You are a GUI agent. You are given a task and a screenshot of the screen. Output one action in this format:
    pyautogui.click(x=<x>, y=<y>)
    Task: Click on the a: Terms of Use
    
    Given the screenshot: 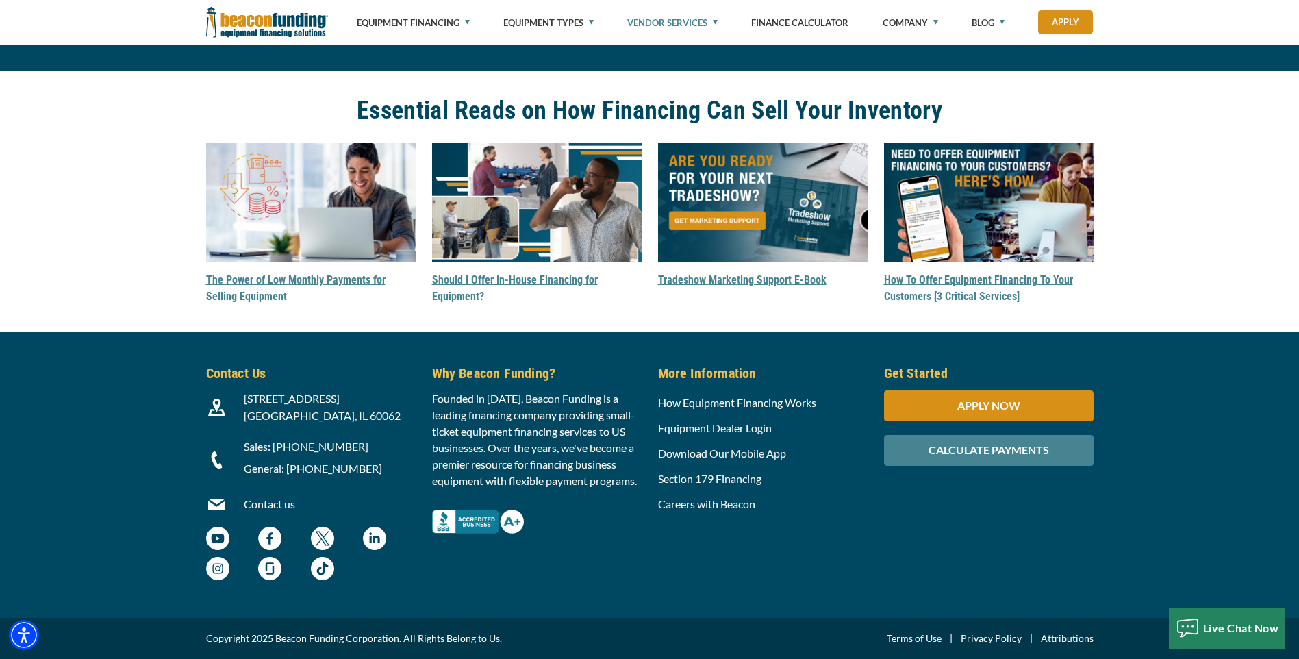 What is the action you would take?
    pyautogui.click(x=914, y=638)
    